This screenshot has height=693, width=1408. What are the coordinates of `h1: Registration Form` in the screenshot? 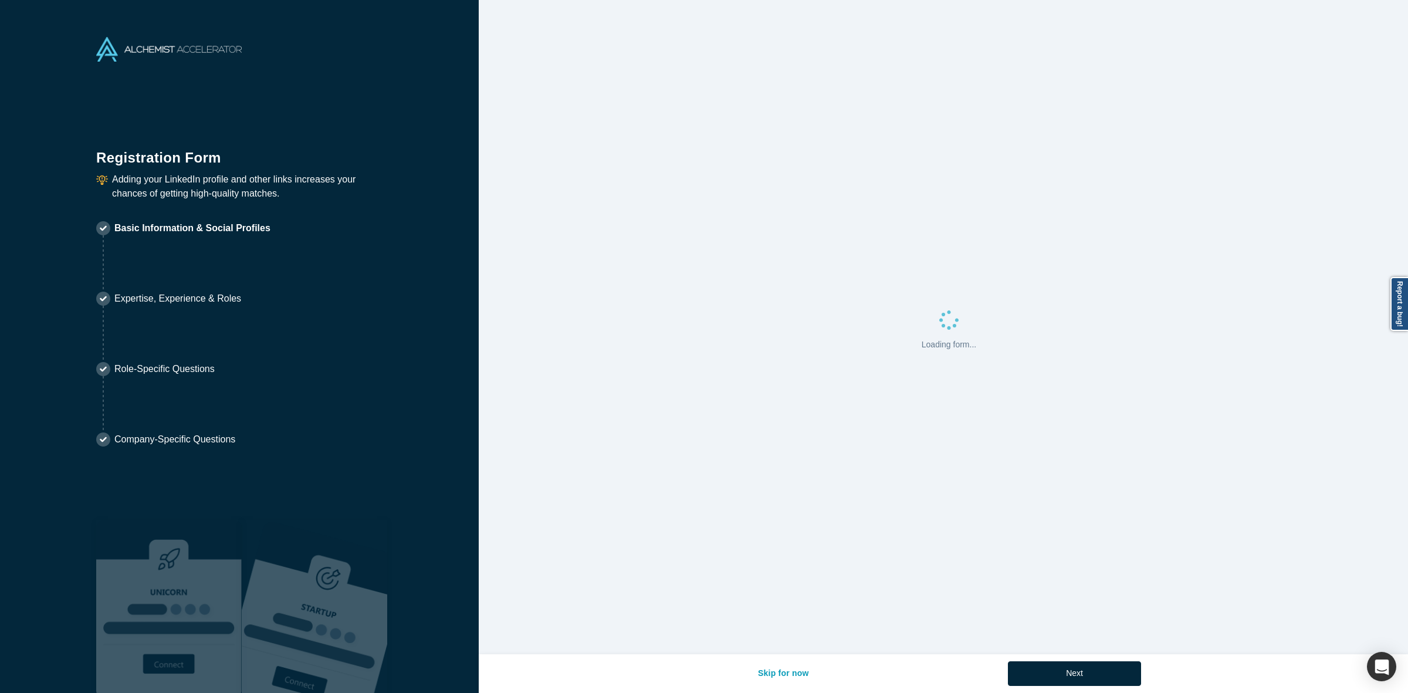 It's located at (239, 151).